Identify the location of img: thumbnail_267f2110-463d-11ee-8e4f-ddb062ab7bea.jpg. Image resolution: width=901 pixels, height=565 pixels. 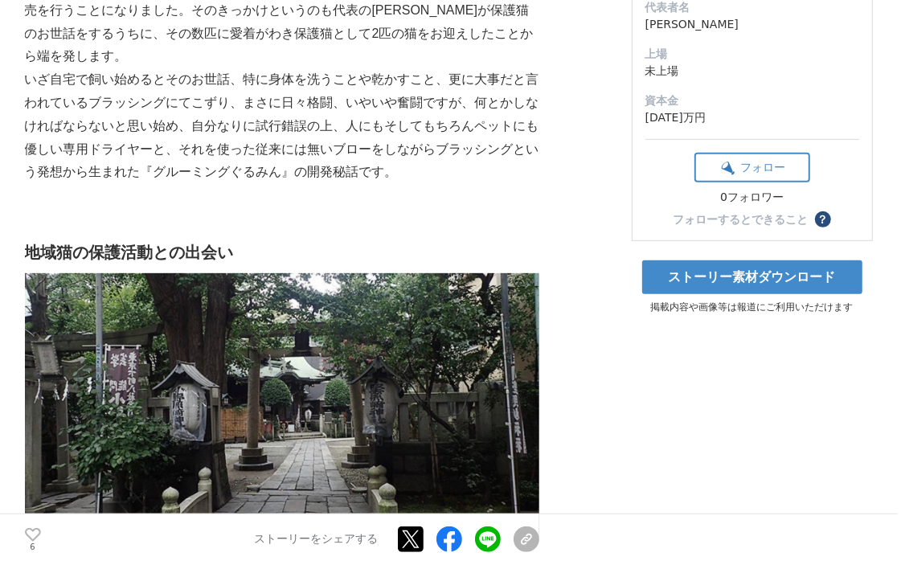
(282, 408).